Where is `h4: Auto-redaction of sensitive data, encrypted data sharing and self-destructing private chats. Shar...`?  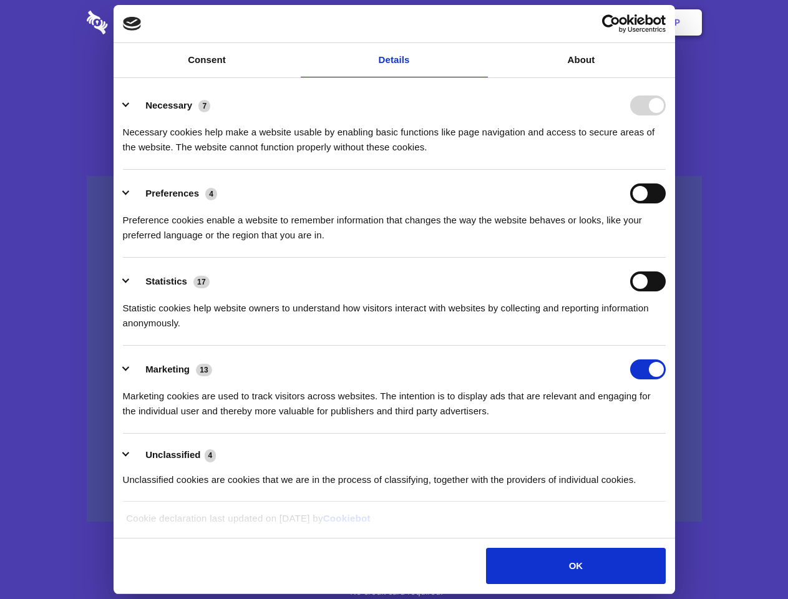
h4: Auto-redaction of sensitive data, encrypted data sharing and self-destructing private chats. Shar... is located at coordinates (394, 134).